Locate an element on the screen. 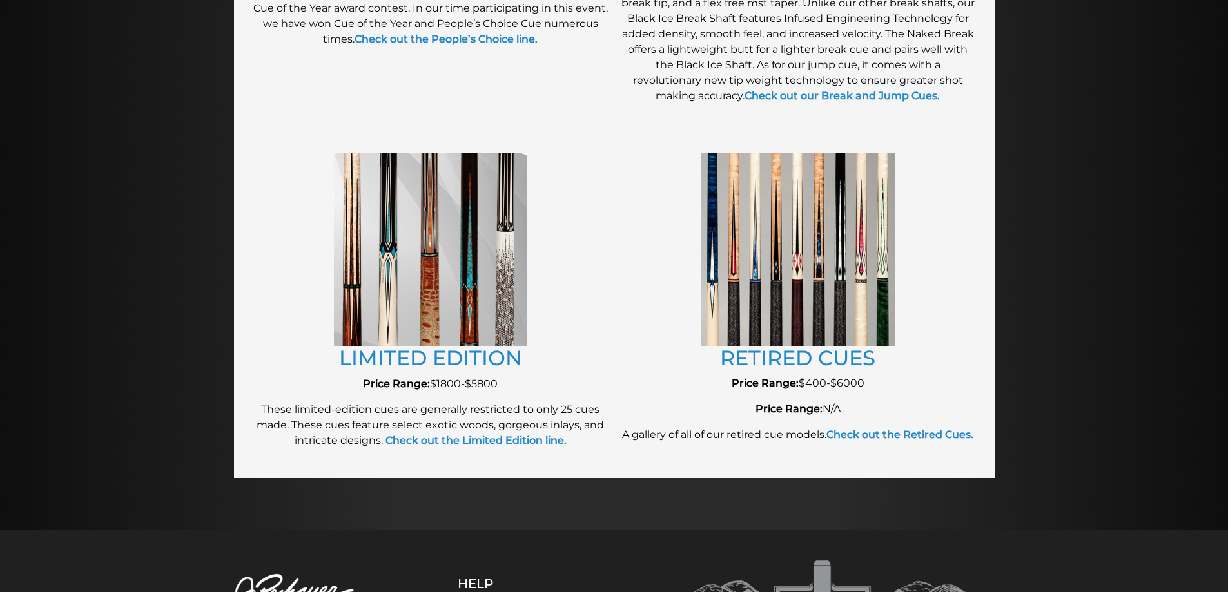  h5: Help is located at coordinates (507, 584).